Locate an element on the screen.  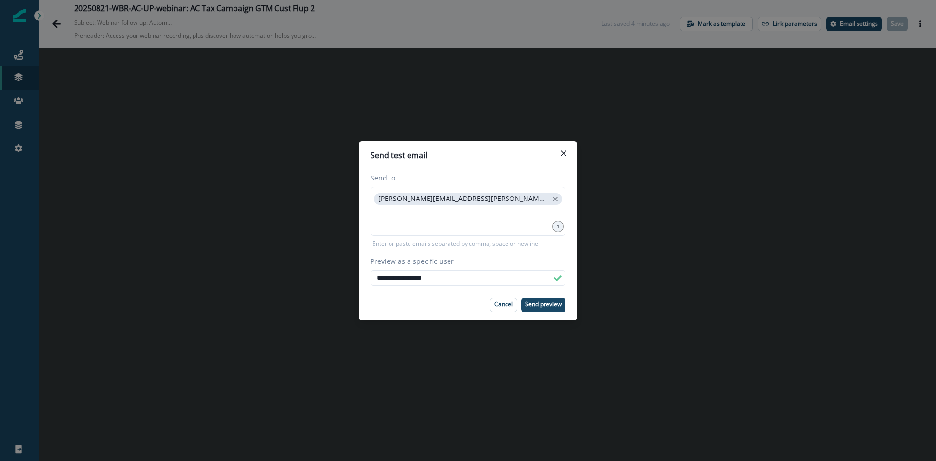
button: close is located at coordinates (555, 199).